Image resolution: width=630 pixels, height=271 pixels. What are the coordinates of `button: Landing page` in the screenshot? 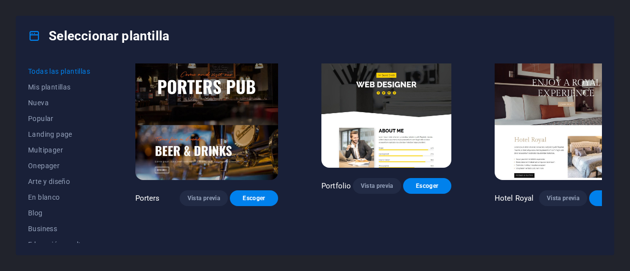 It's located at (60, 134).